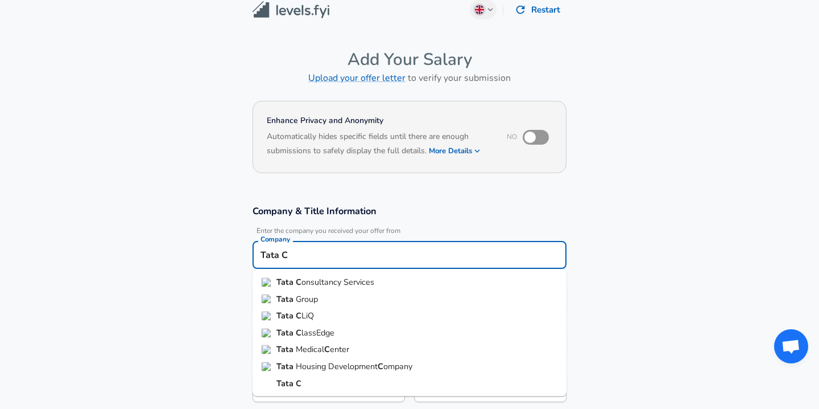 Image resolution: width=819 pixels, height=409 pixels. I want to click on img: Levels.fyi, so click(291, 10).